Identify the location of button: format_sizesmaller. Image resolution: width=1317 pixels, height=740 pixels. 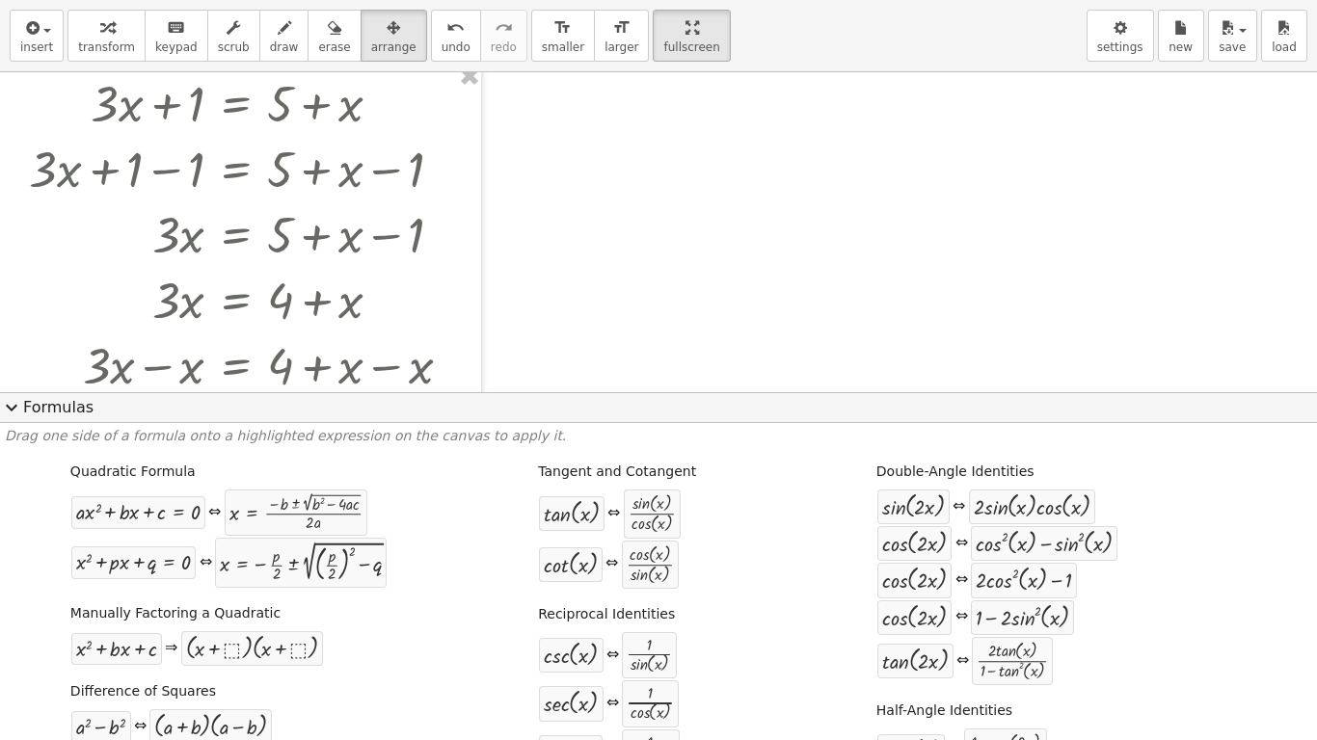
(563, 36).